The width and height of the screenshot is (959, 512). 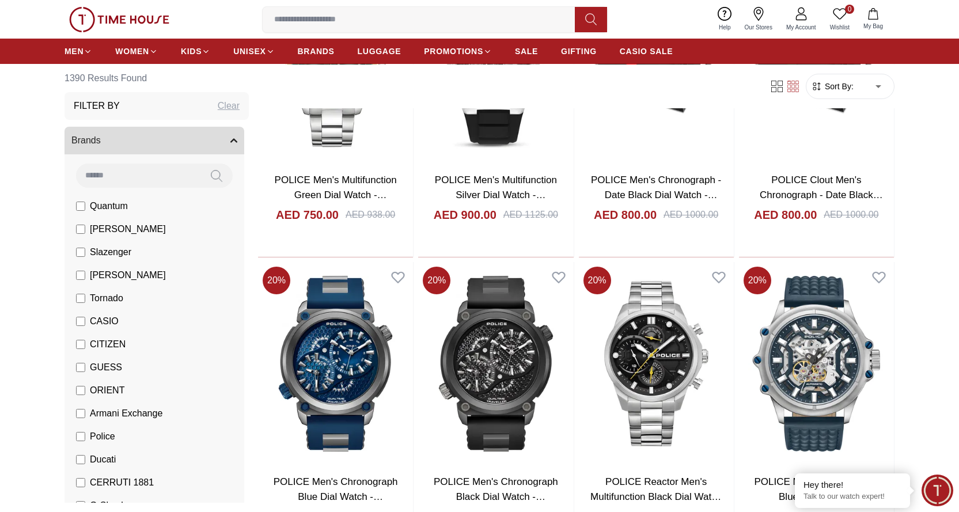 What do you see at coordinates (253, 51) in the screenshot?
I see `a: UNISEX` at bounding box center [253, 51].